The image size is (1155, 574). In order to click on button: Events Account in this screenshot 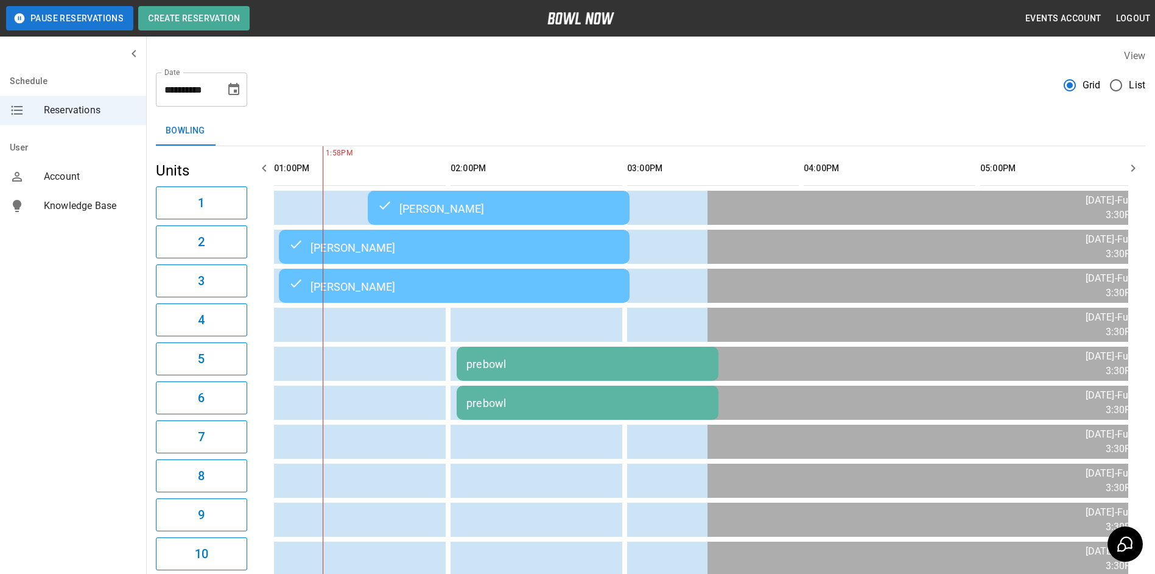, I will do `click(1063, 18)`.